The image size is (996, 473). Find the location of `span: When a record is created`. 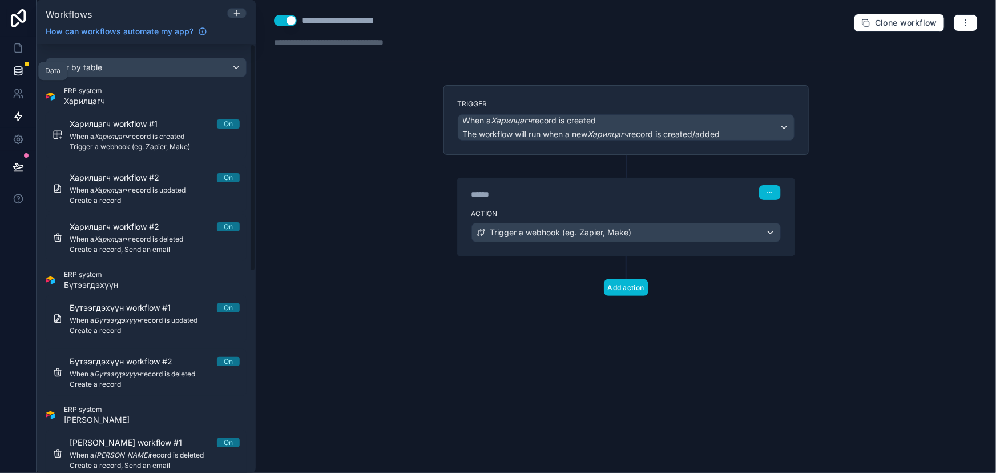

span: When a record is created is located at coordinates (530, 120).